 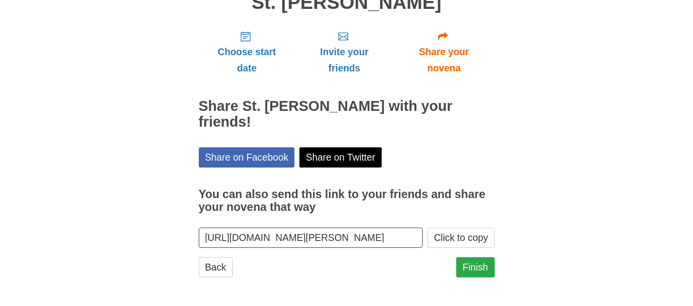 I want to click on a: Invite your friends, so click(x=344, y=52).